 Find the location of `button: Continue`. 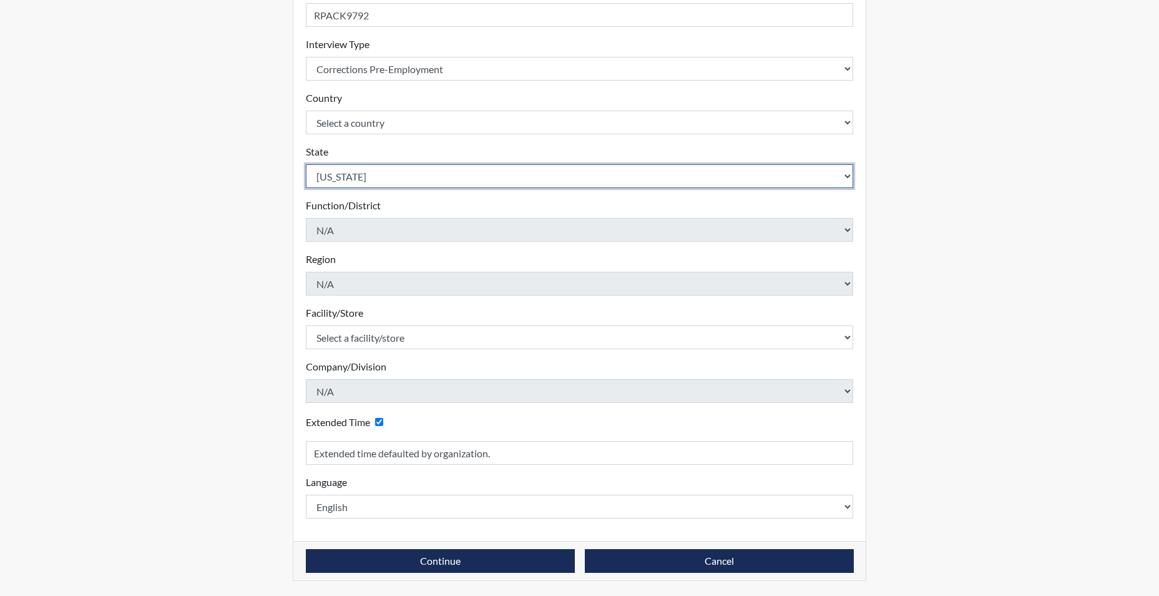

button: Continue is located at coordinates (440, 561).